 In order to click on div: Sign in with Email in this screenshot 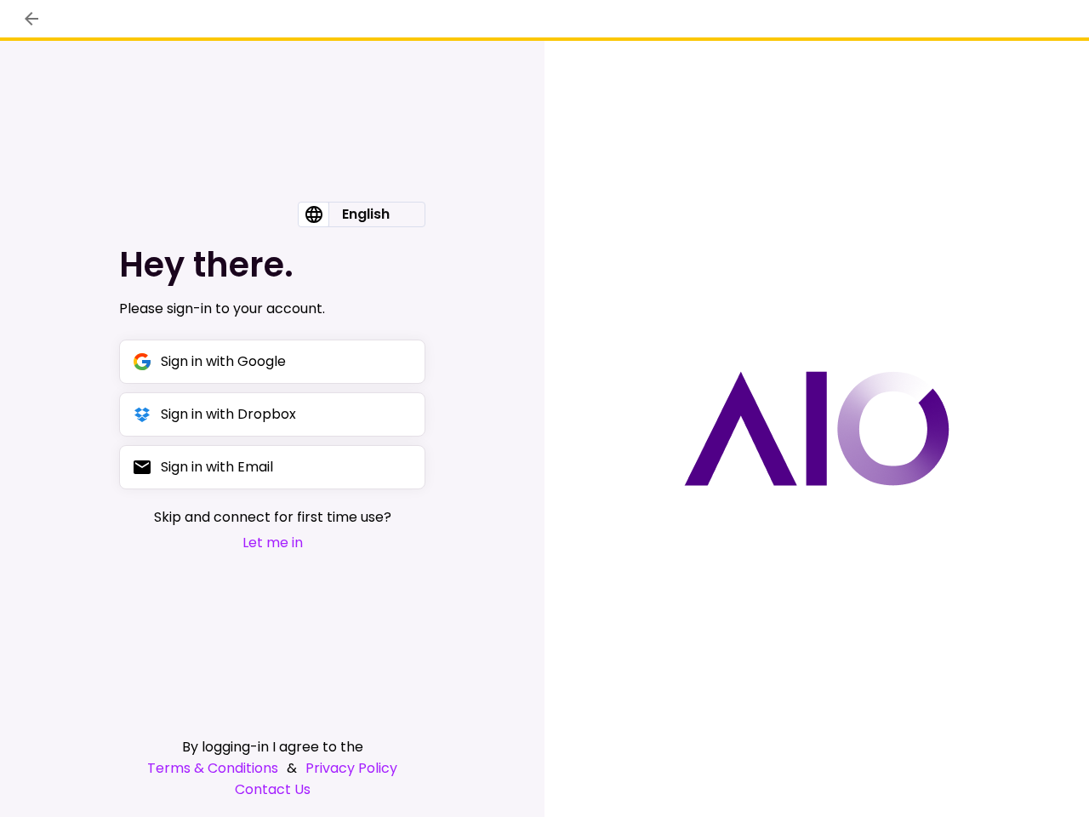, I will do `click(217, 466)`.